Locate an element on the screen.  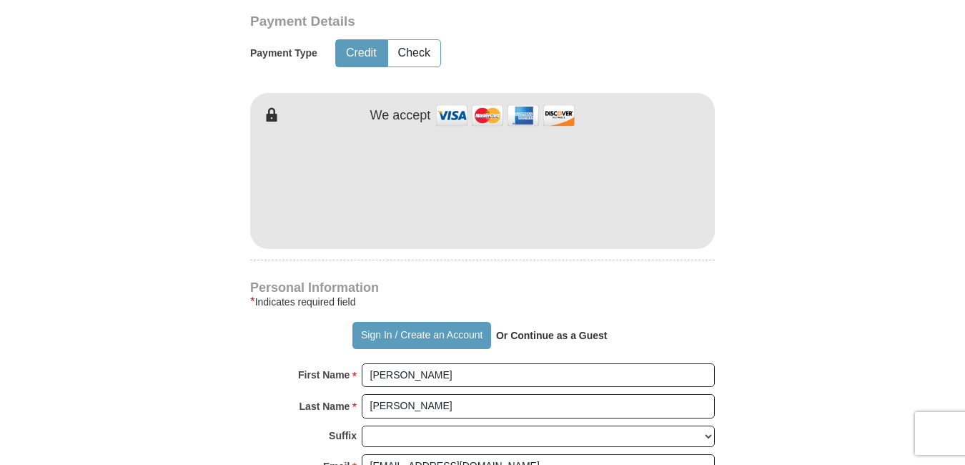
div: Indicates required field is located at coordinates (483, 302).